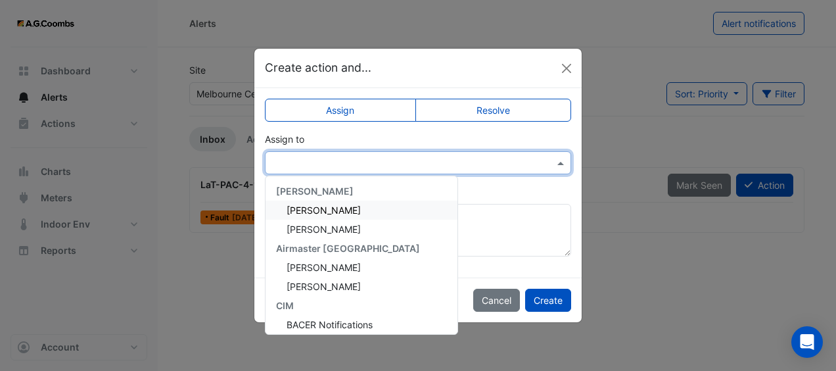 The image size is (836, 371). What do you see at coordinates (285, 139) in the screenshot?
I see `label: Assign to` at bounding box center [285, 139].